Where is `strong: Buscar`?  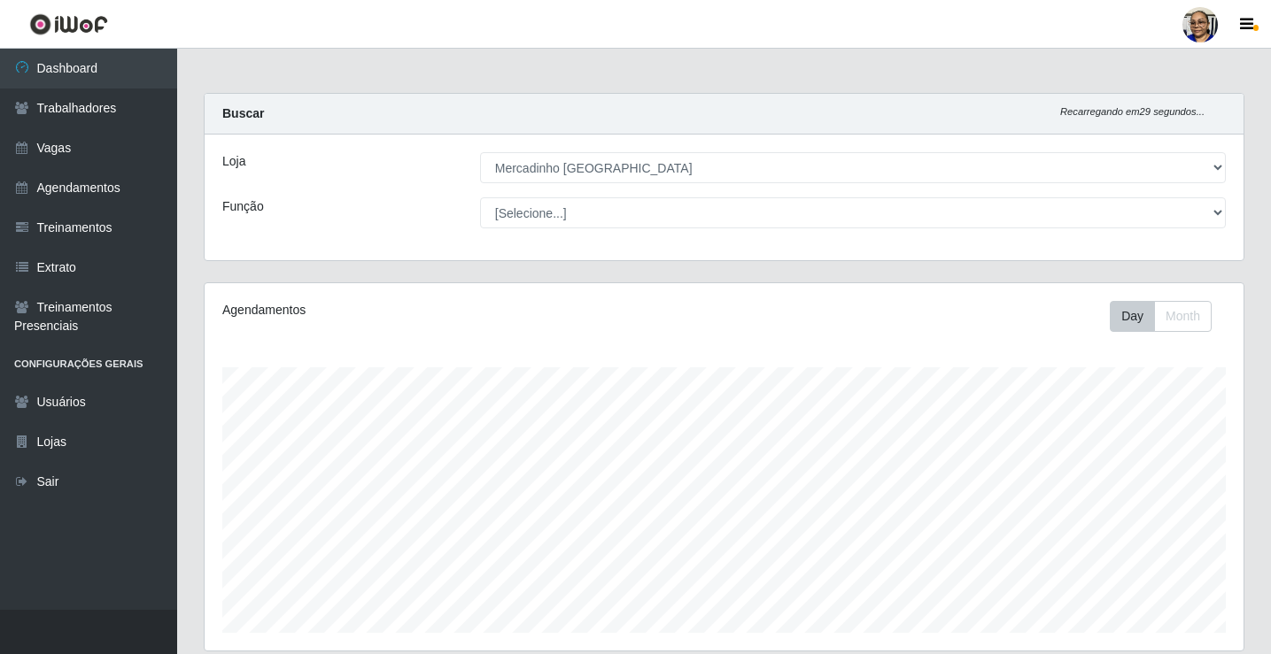 strong: Buscar is located at coordinates (243, 113).